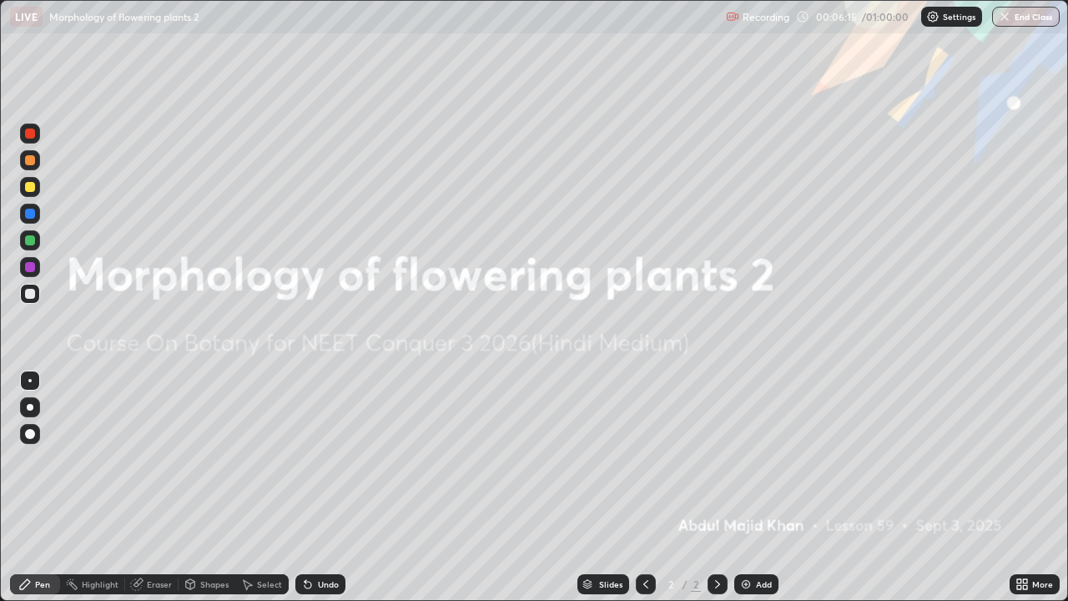  Describe the element at coordinates (611, 584) in the screenshot. I see `div: Slides` at that location.